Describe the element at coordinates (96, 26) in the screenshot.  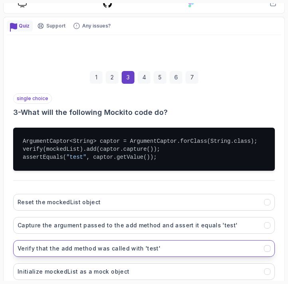
I see `p: Any issues?` at that location.